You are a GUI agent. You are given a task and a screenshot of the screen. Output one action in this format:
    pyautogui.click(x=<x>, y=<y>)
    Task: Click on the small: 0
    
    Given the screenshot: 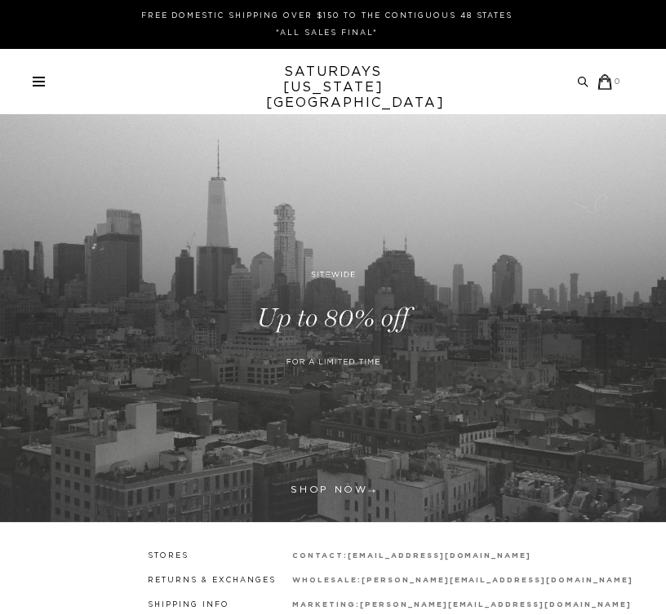 What is the action you would take?
    pyautogui.click(x=618, y=82)
    